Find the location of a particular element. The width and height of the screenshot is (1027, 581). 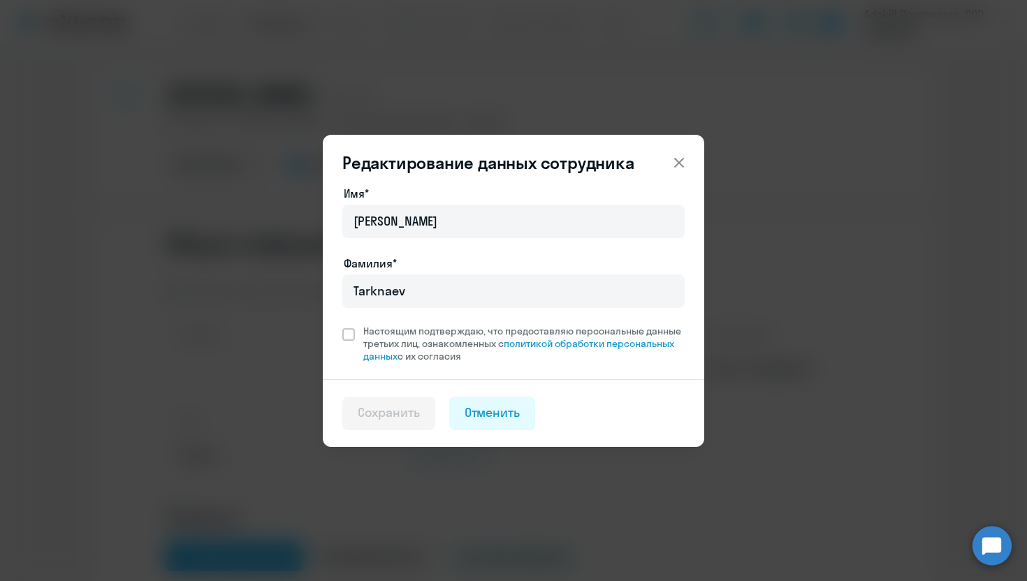

div: Сохранить is located at coordinates (388, 413).